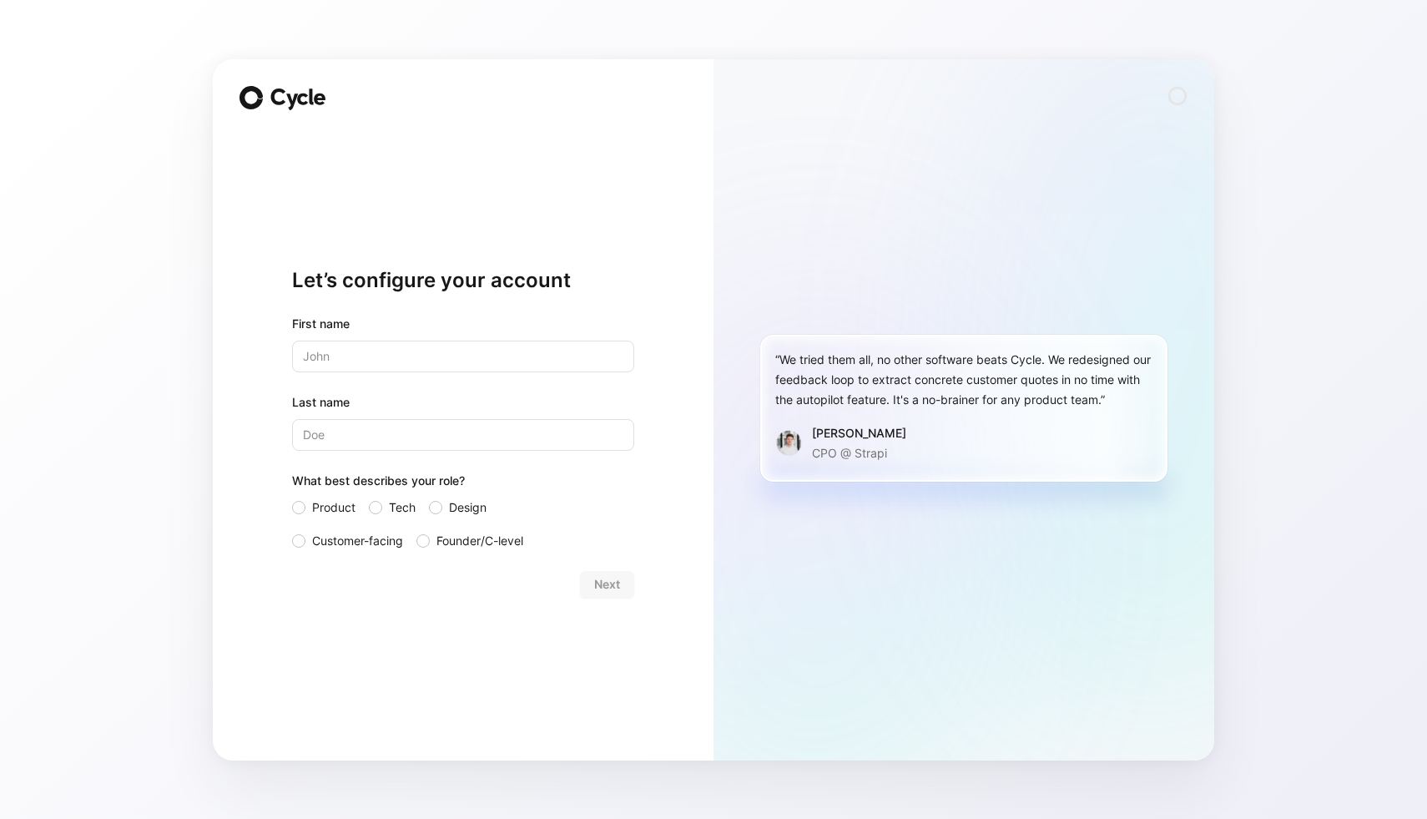  Describe the element at coordinates (463, 484) in the screenshot. I see `div: What best describes your role?` at that location.